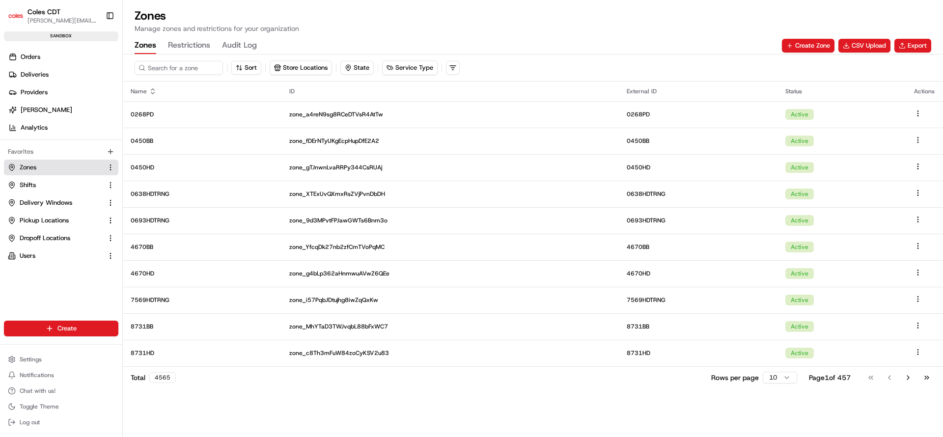  I want to click on button: Audit Log, so click(239, 46).